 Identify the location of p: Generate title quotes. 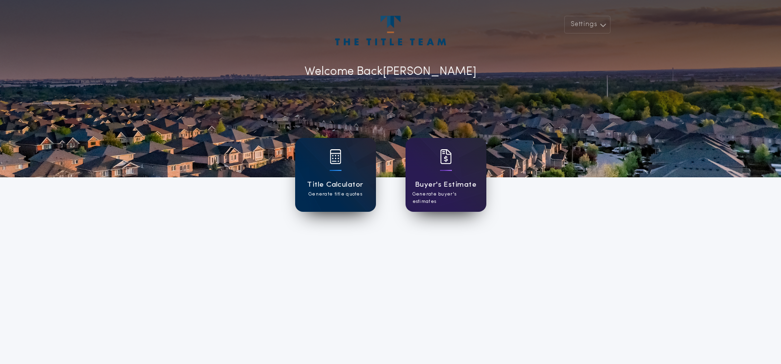
(335, 194).